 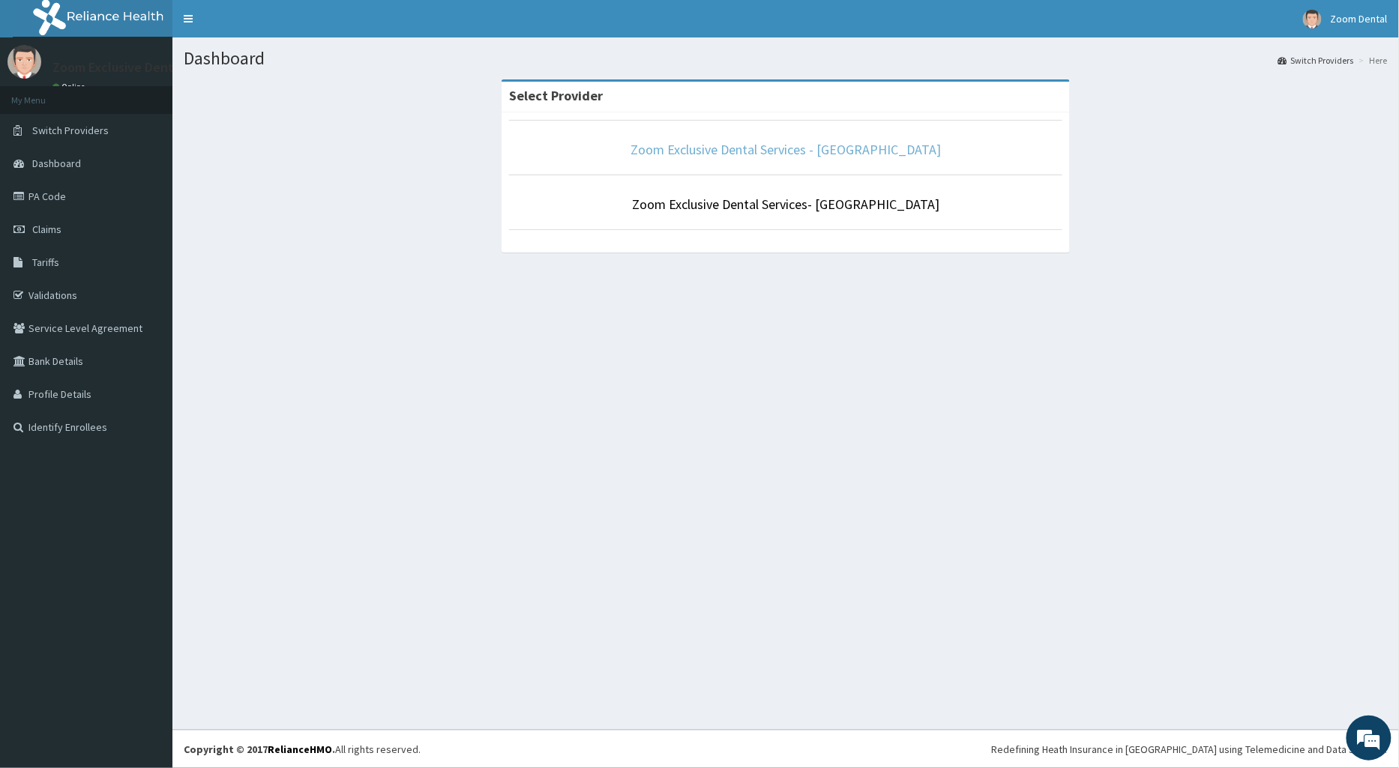 What do you see at coordinates (70, 130) in the screenshot?
I see `span: Switch Providers` at bounding box center [70, 130].